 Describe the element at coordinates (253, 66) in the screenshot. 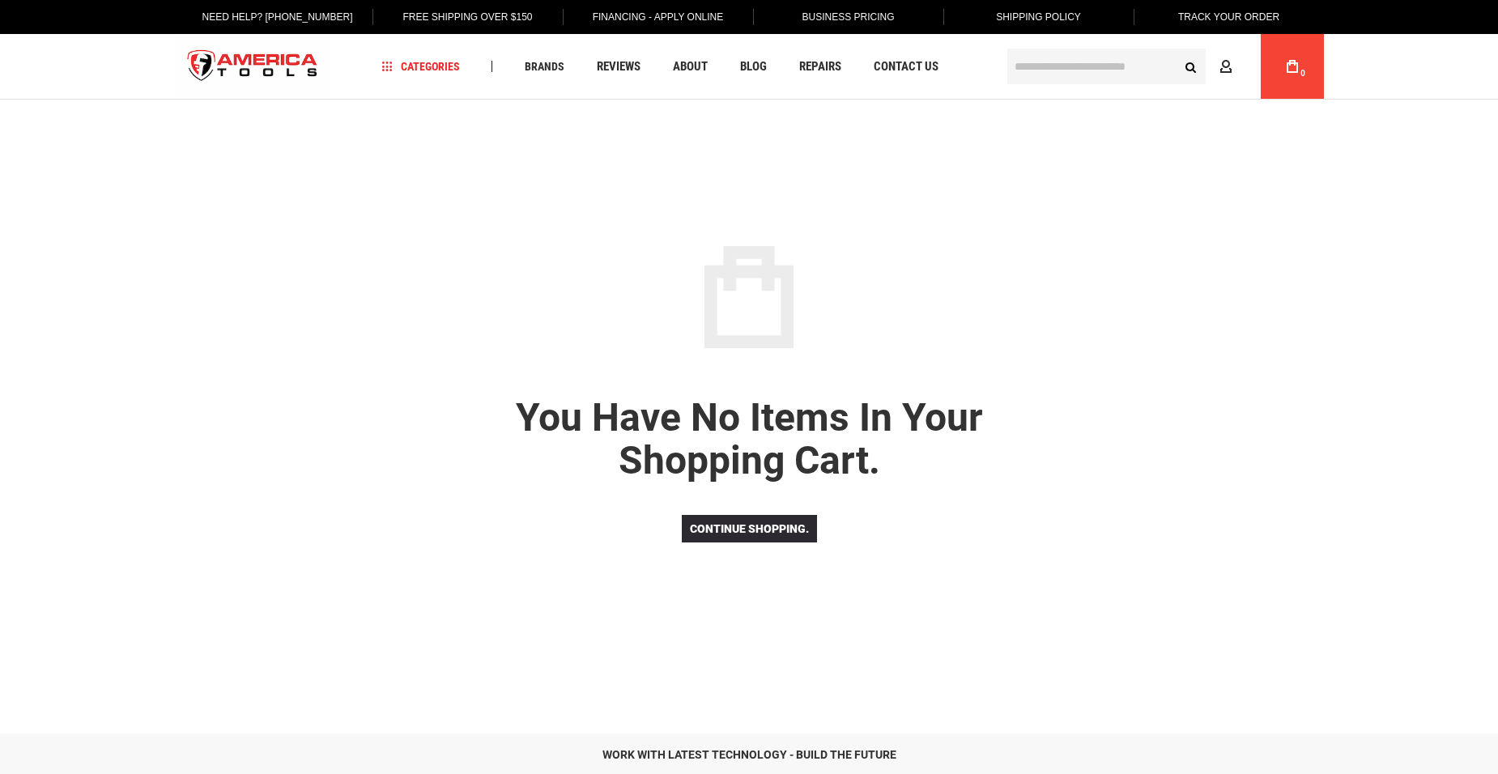

I see `img: America Tools` at that location.